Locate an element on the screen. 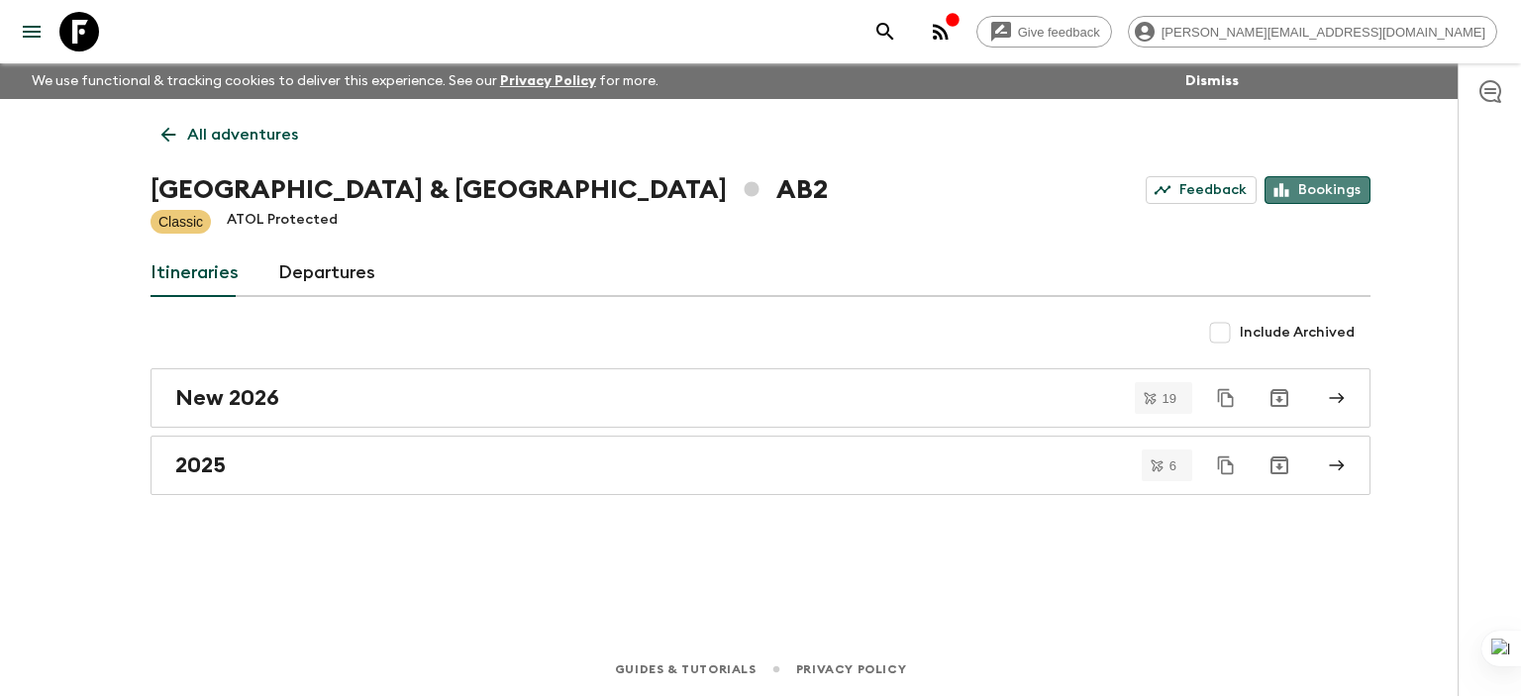  a: New 2026 is located at coordinates (761, 398).